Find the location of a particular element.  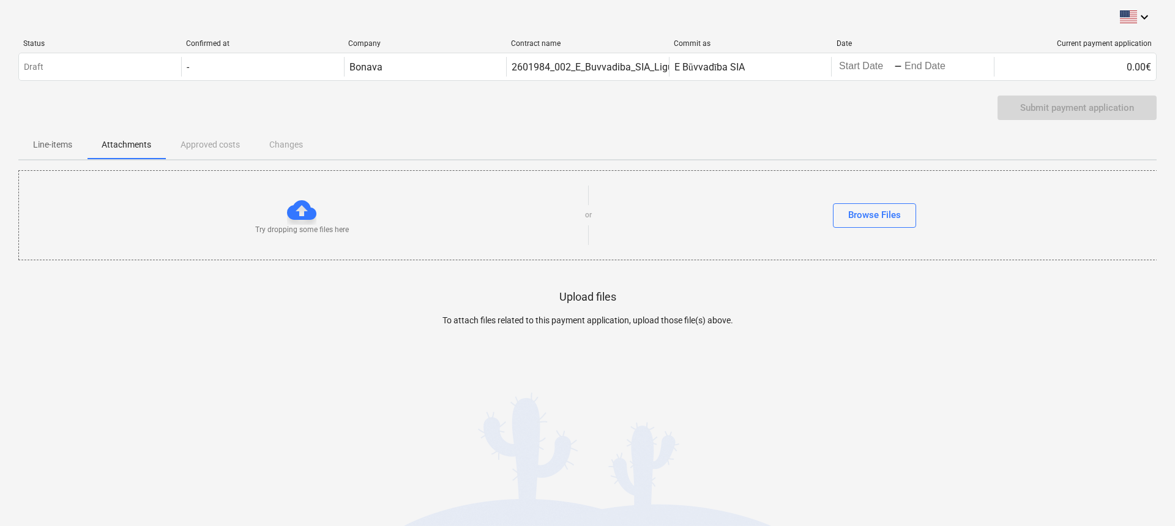

div: Date is located at coordinates (913, 43).